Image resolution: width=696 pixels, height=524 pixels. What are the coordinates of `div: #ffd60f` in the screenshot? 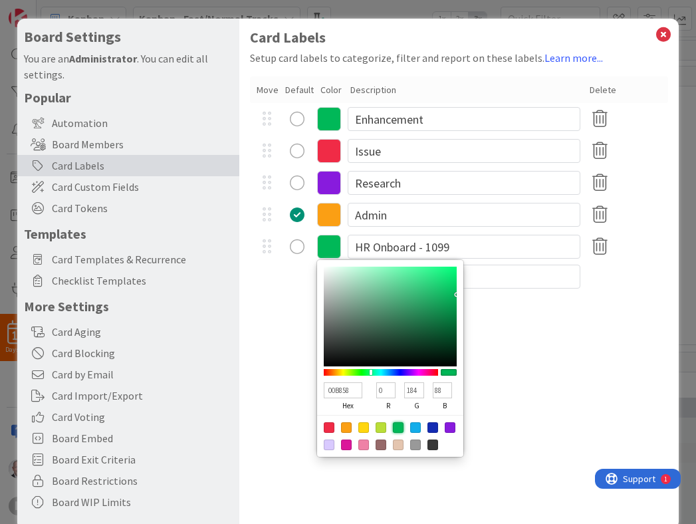 It's located at (363, 427).